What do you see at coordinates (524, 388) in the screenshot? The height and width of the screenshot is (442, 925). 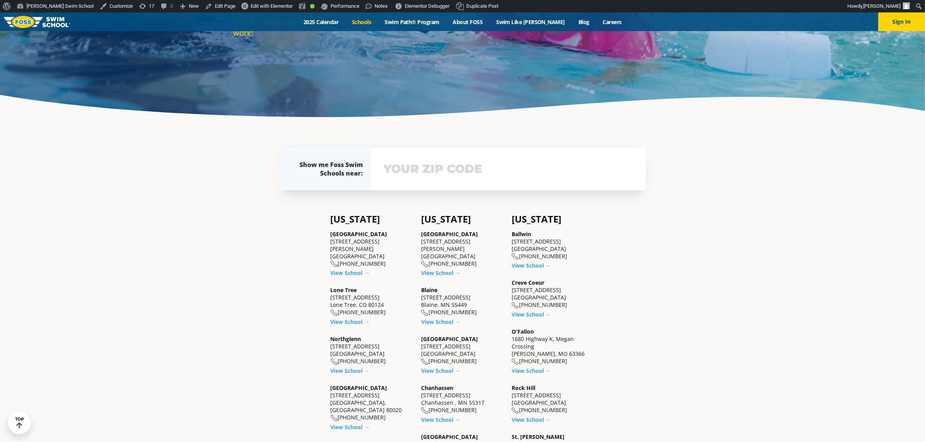 I see `a: Rock Hill` at bounding box center [524, 388].